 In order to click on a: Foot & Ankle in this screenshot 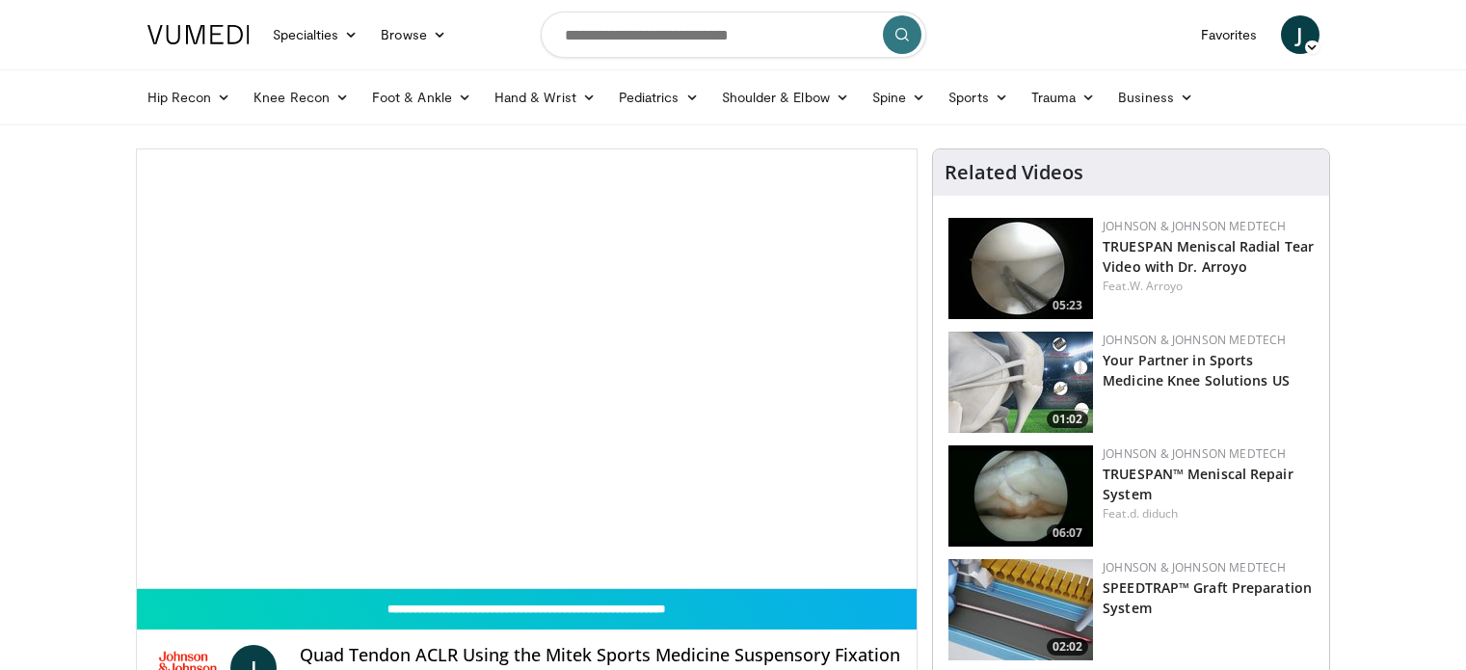, I will do `click(421, 97)`.